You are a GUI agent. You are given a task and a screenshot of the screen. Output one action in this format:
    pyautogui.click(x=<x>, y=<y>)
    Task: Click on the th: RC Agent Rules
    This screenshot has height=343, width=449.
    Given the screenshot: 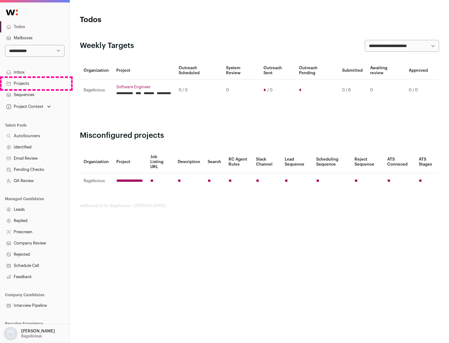 What is the action you would take?
    pyautogui.click(x=238, y=162)
    